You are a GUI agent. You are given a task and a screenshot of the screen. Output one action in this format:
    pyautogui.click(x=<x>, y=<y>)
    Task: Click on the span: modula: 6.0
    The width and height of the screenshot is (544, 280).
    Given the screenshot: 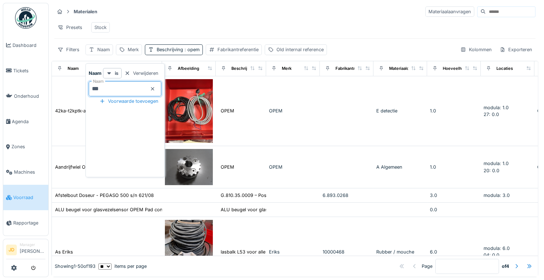 What is the action you would take?
    pyautogui.click(x=497, y=248)
    